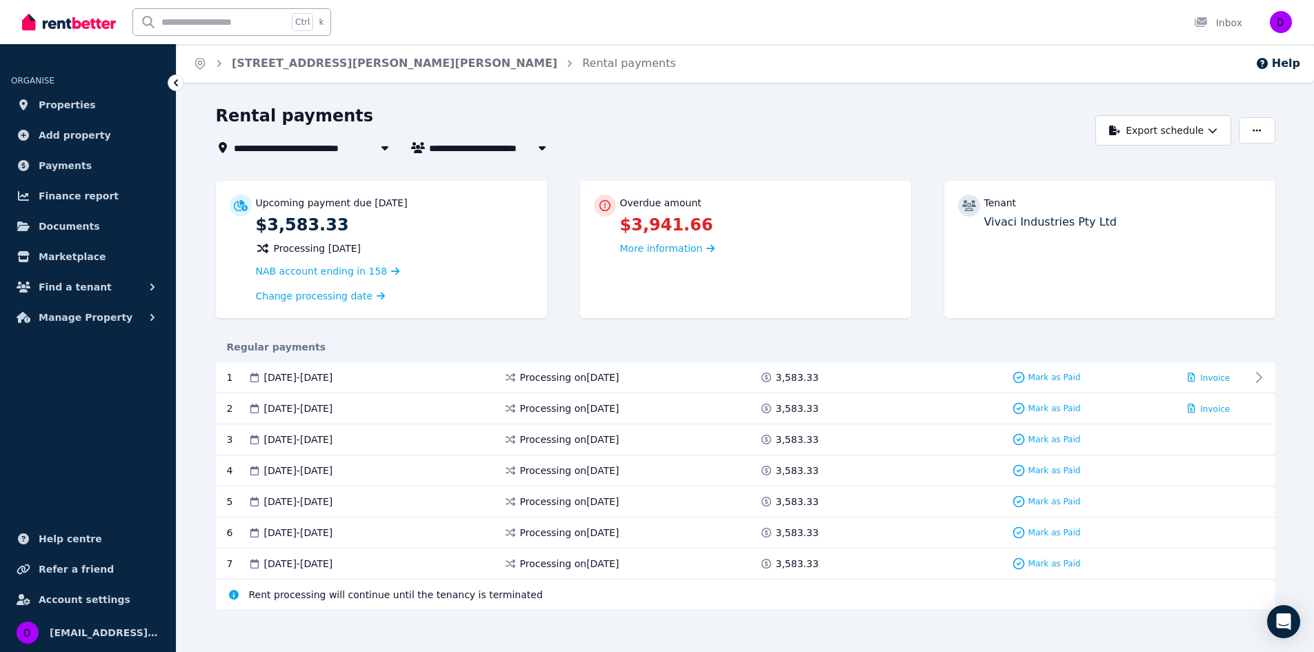  I want to click on div: Regular payments, so click(746, 347).